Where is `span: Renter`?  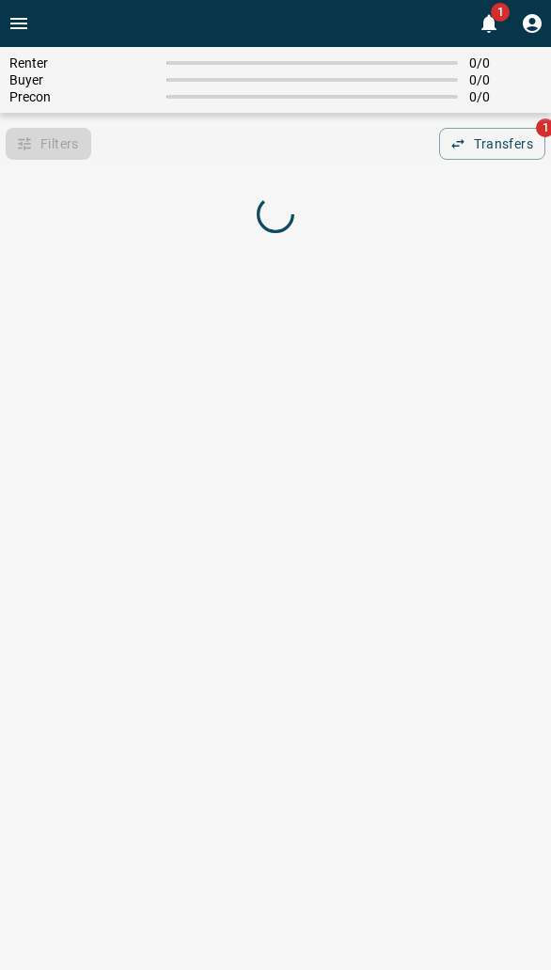
span: Renter is located at coordinates (82, 63).